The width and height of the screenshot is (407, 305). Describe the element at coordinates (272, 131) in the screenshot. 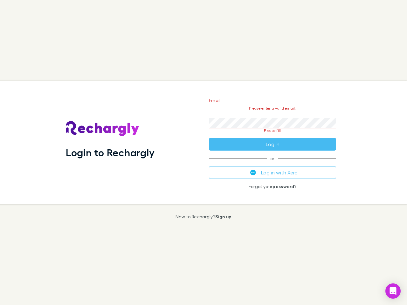

I see `p: Please fill` at that location.